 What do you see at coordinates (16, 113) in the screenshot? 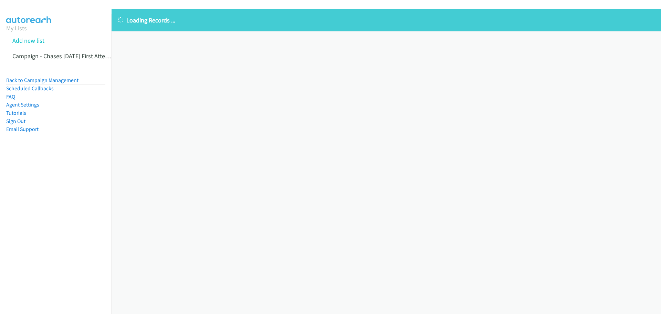
I see `a: Tutorials` at bounding box center [16, 113].